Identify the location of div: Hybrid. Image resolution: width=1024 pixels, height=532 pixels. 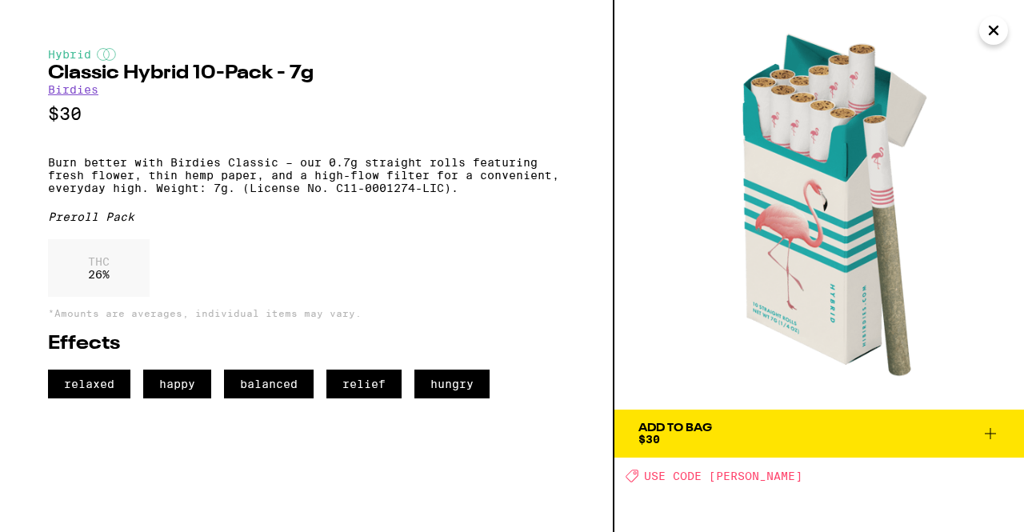
(306, 54).